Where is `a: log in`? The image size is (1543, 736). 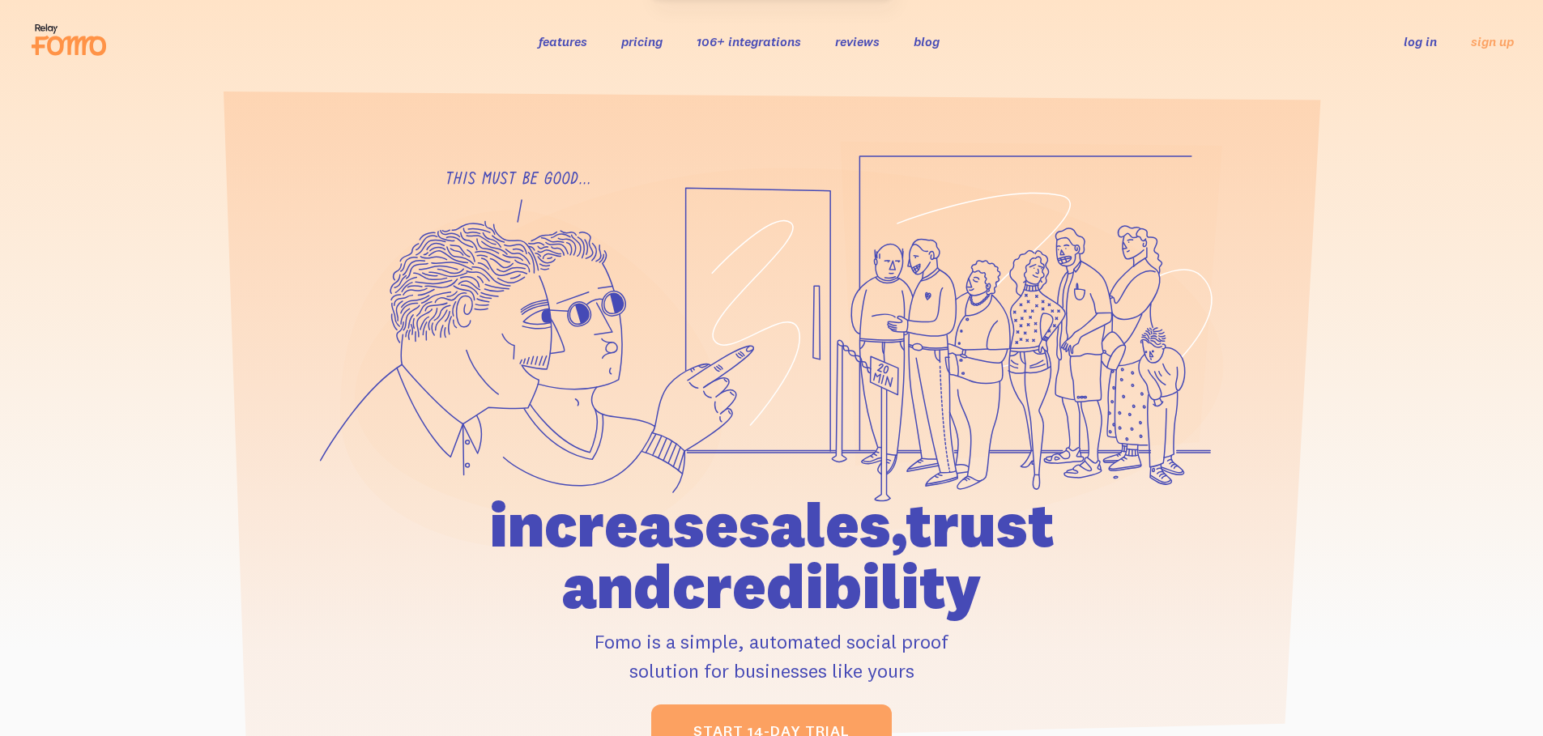 a: log in is located at coordinates (1420, 41).